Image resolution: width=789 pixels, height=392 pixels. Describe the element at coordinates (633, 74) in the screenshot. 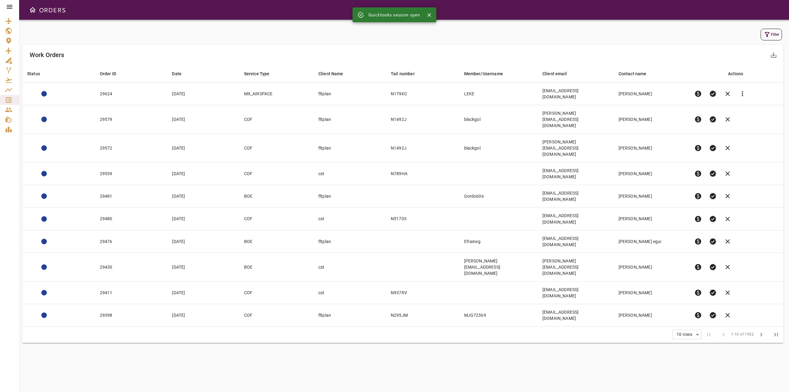

I see `div: Contact name` at that location.